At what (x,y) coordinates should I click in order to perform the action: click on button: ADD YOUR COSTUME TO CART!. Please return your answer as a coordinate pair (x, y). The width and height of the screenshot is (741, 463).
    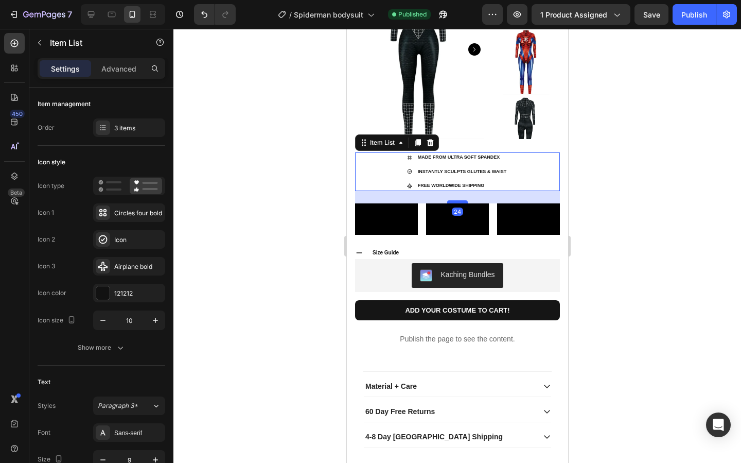
    Looking at the image, I should click on (111, 281).